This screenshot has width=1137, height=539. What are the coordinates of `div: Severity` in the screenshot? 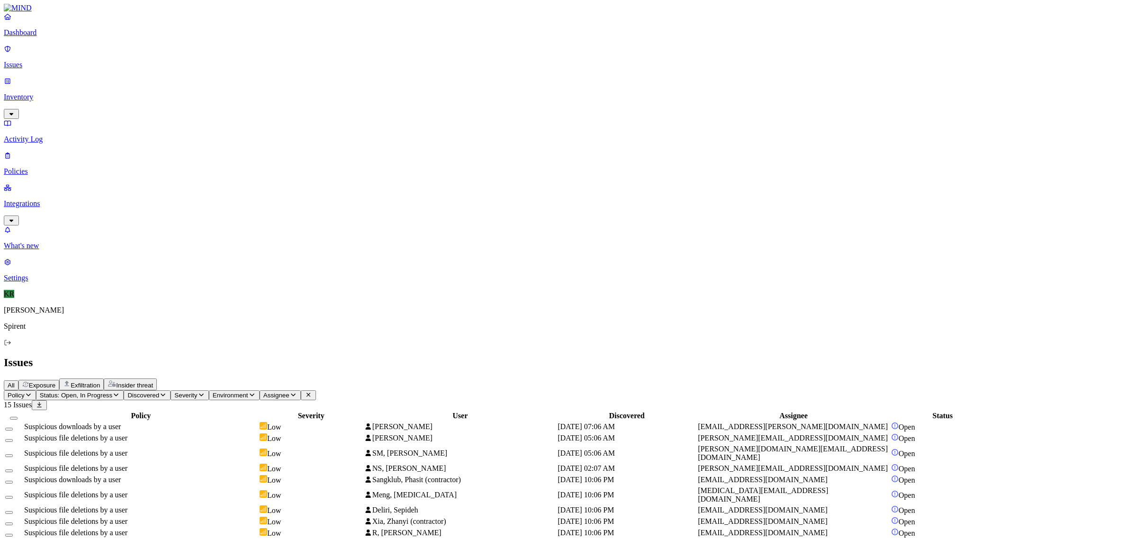 It's located at (311, 416).